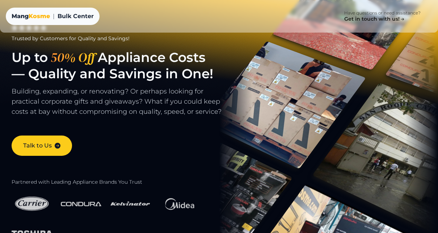  Describe the element at coordinates (123, 38) in the screenshot. I see `div: Trusted by Customers for Quality and Savings!` at that location.